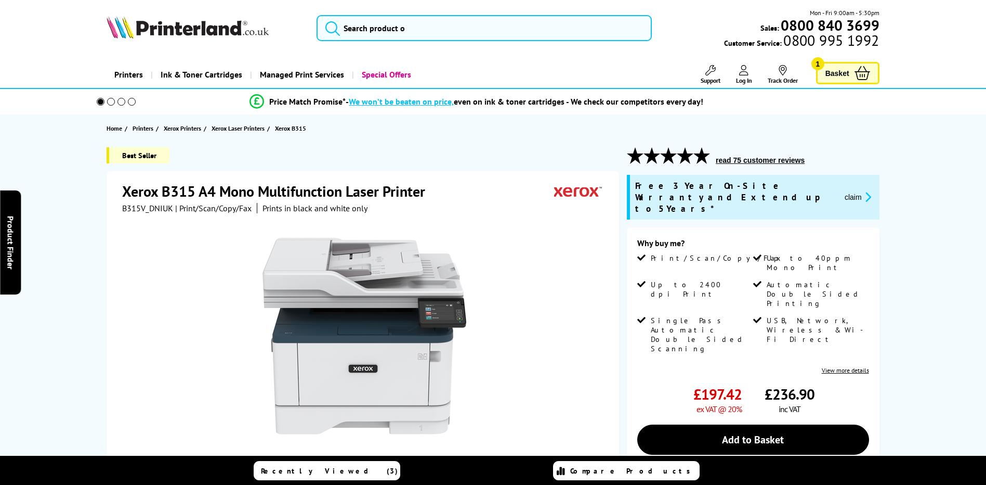 The width and height of the screenshot is (986, 485). Describe the element at coordinates (817, 330) in the screenshot. I see `span: USB, Network, Wireless & Wi-Fi Direct` at that location.